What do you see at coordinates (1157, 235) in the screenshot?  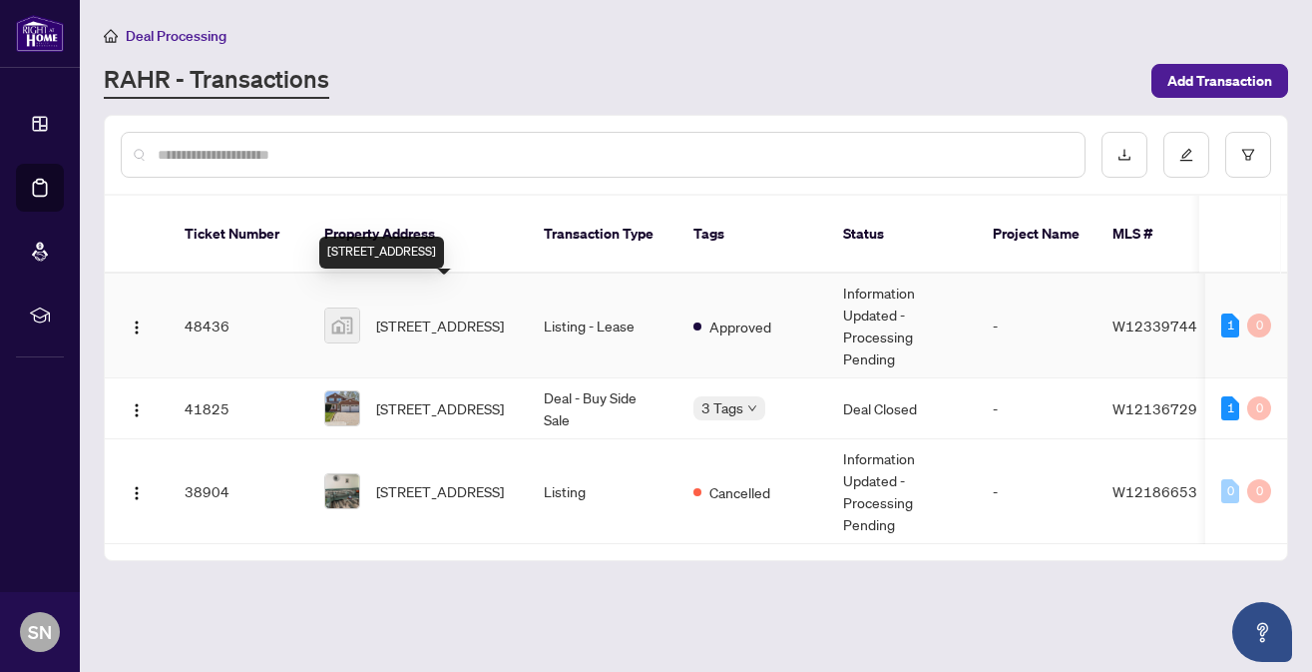 I see `th: MLS #` at bounding box center [1157, 235].